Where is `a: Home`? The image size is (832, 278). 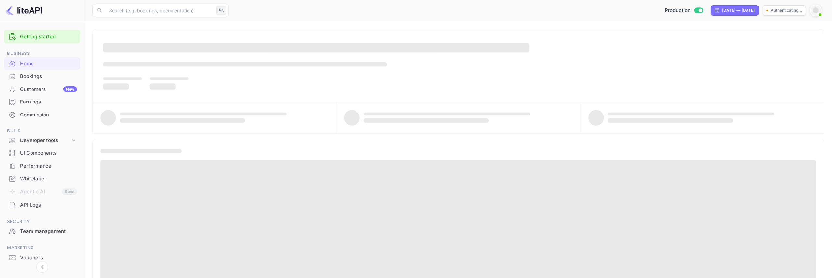
a: Home is located at coordinates (42, 63).